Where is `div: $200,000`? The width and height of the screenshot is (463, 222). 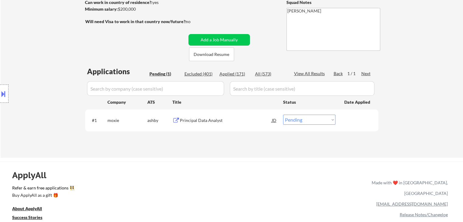 div: $200,000 is located at coordinates (135, 9).